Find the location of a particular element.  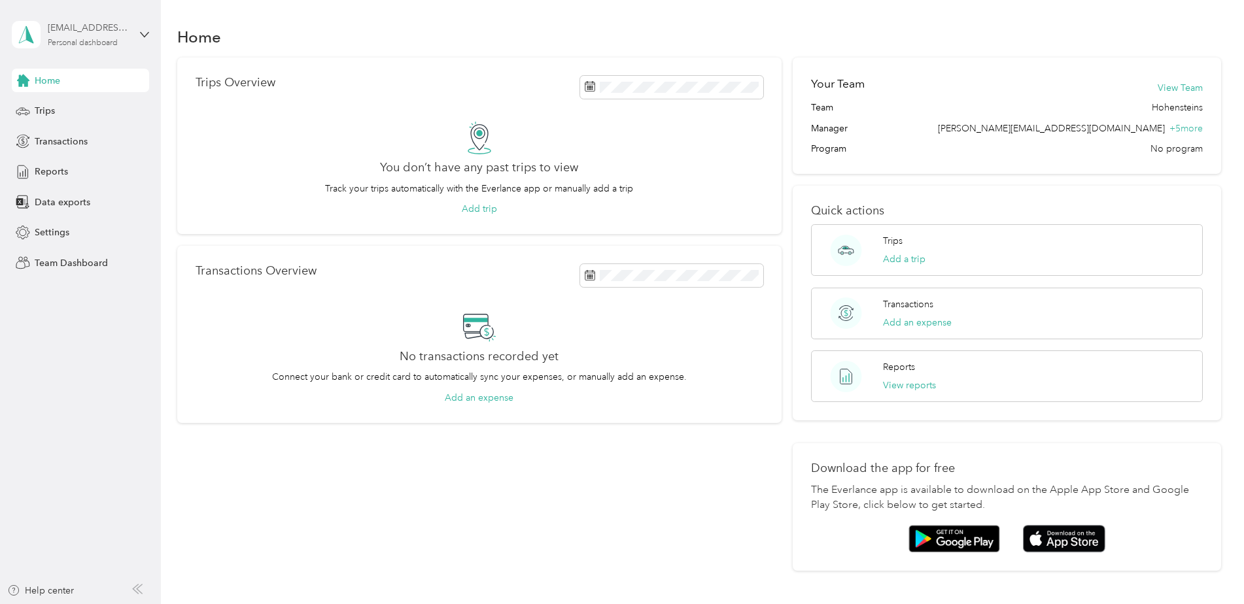

h2: No transactions recorded yet is located at coordinates (479, 357).